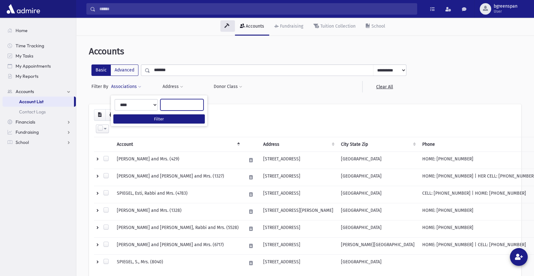  Describe the element at coordinates (39, 31) in the screenshot. I see `a: Home` at that location.